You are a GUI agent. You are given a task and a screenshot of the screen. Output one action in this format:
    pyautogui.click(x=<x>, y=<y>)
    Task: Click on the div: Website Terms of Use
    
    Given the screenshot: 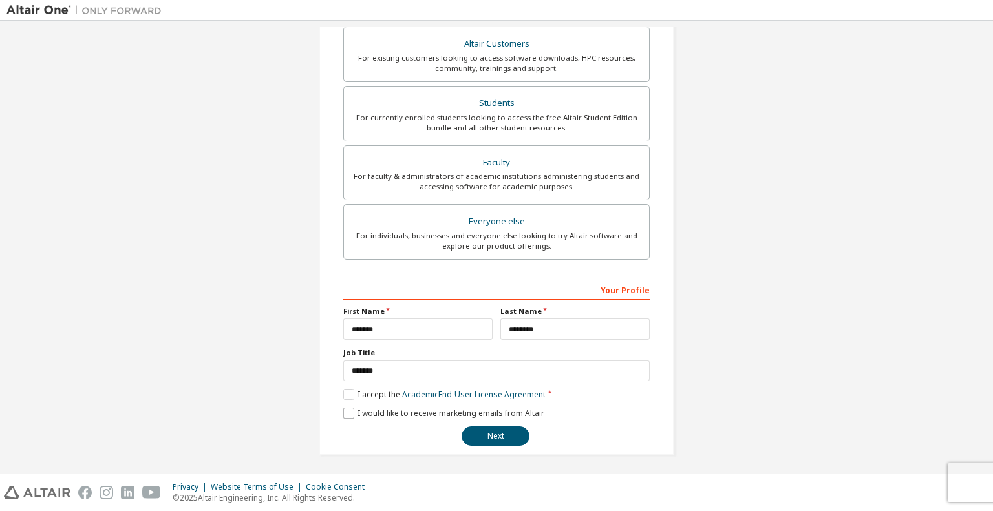 What is the action you would take?
    pyautogui.click(x=258, y=487)
    